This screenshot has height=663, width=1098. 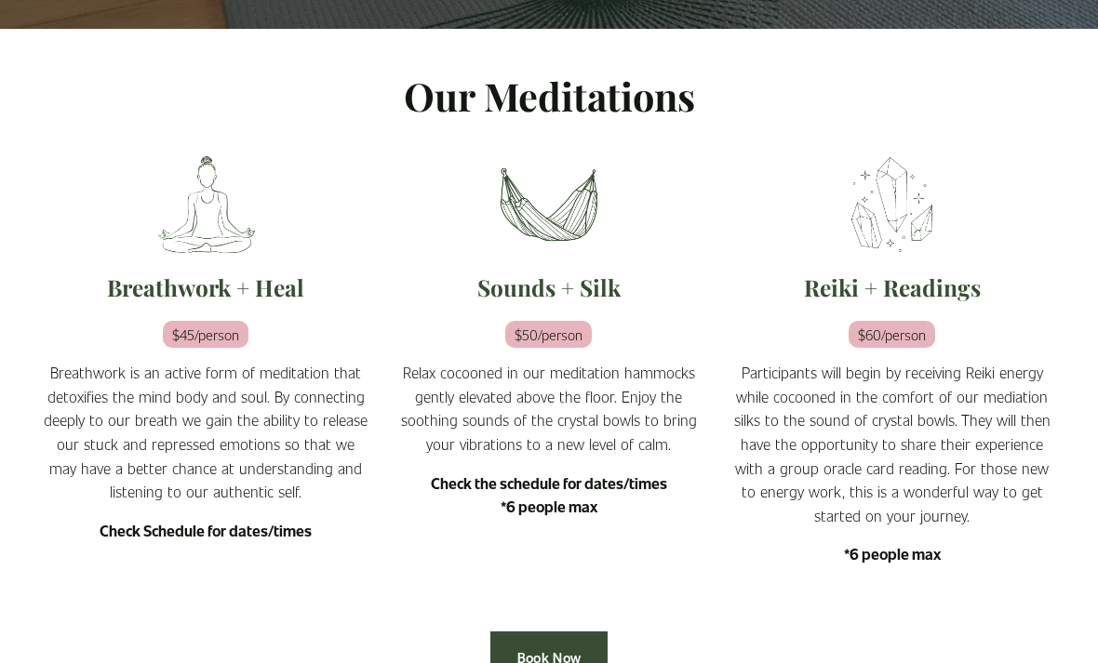 I want to click on em: $50/person, so click(x=548, y=334).